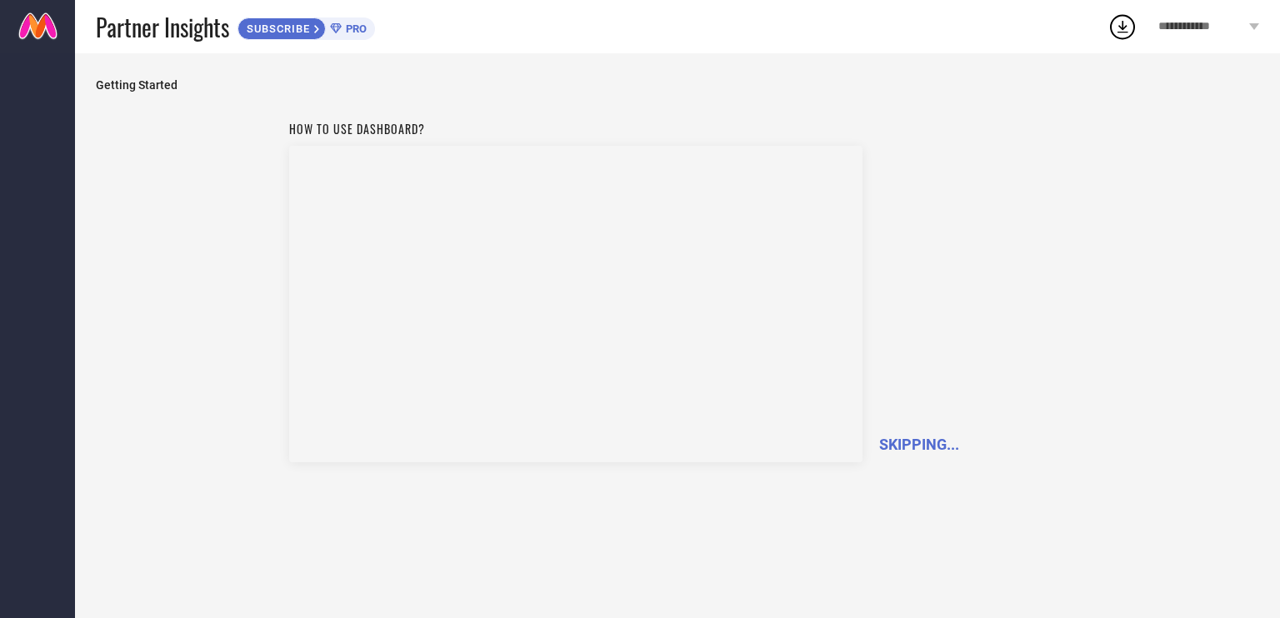  I want to click on a: SUBSCRIBEPRO, so click(306, 27).